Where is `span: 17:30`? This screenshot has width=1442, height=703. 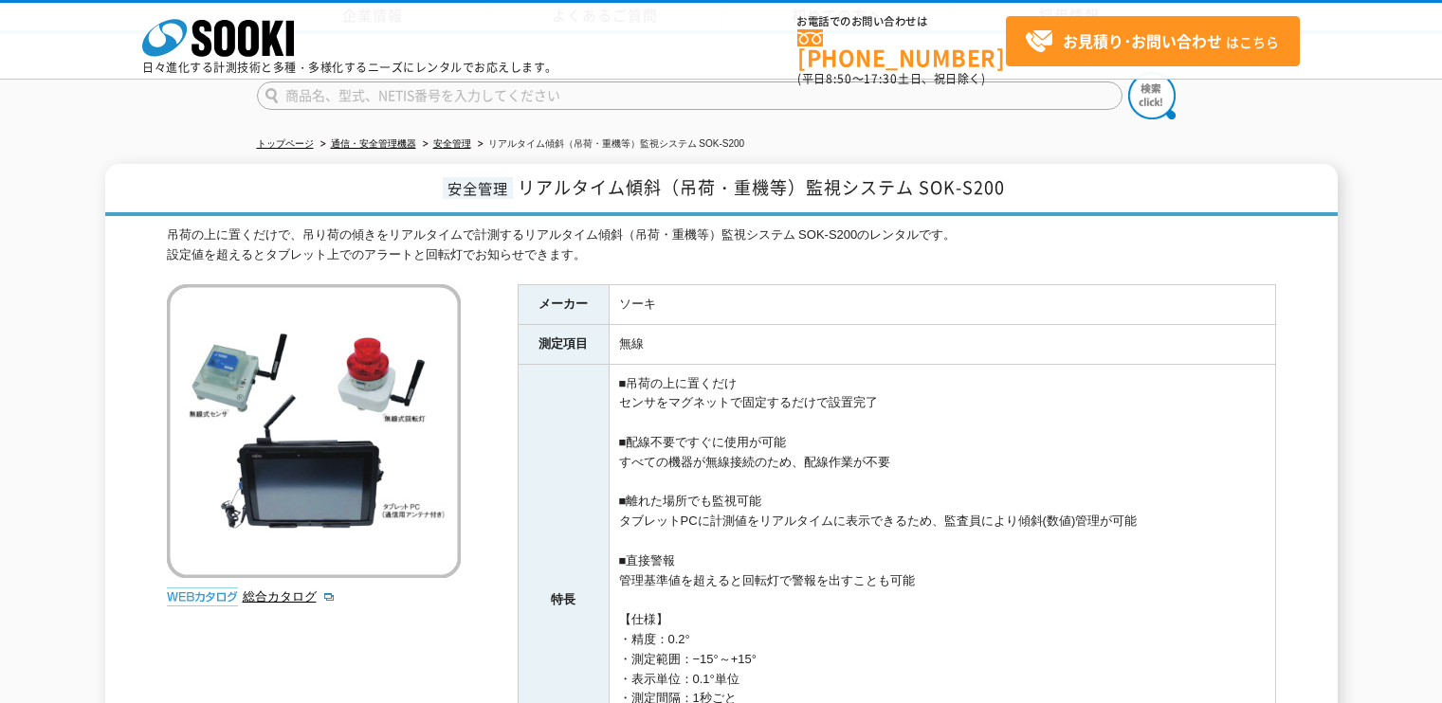 span: 17:30 is located at coordinates (881, 79).